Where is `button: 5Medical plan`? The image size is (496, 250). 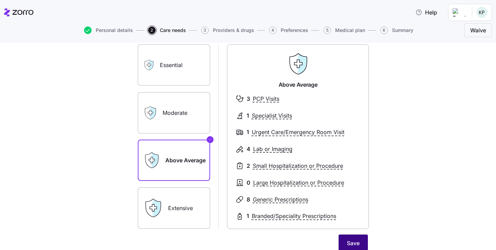 button: 5Medical plan is located at coordinates (344, 30).